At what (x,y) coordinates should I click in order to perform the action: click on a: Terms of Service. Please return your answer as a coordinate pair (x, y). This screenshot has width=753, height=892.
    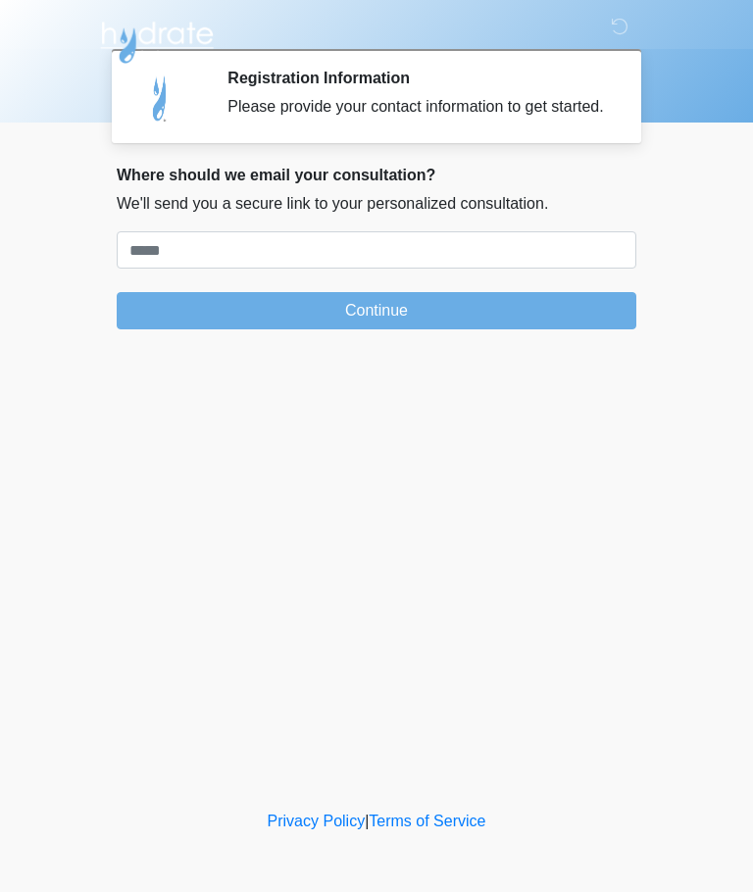
    Looking at the image, I should click on (426, 820).